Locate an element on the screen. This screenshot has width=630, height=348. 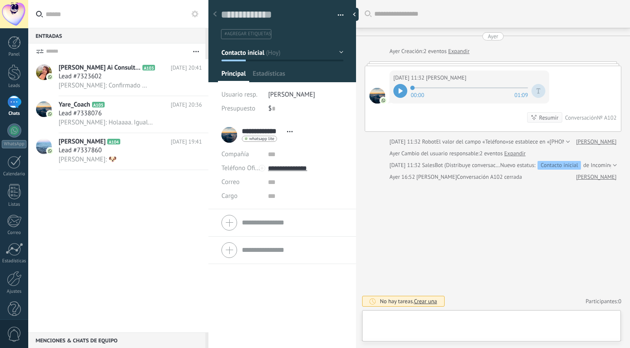
a: Participantes:0 is located at coordinates (604, 301).